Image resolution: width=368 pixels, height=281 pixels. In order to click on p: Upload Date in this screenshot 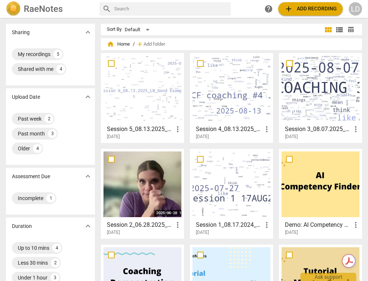, I will do `click(26, 97)`.